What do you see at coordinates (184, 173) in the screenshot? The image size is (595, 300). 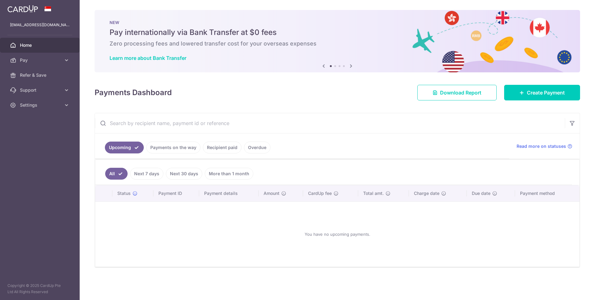 I see `a: Next 30 days` at bounding box center [184, 173].